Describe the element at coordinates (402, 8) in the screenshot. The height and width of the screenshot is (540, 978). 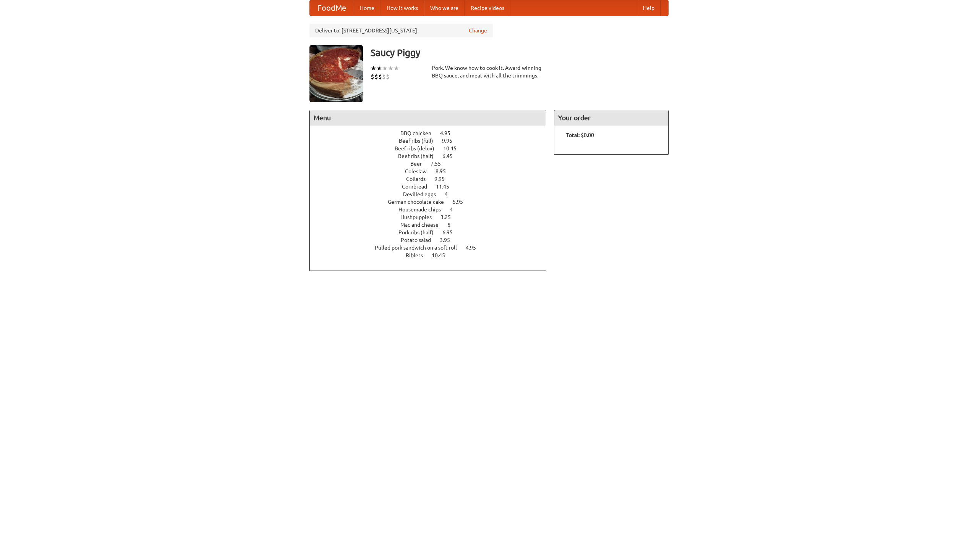
I see `a: How it works` at that location.